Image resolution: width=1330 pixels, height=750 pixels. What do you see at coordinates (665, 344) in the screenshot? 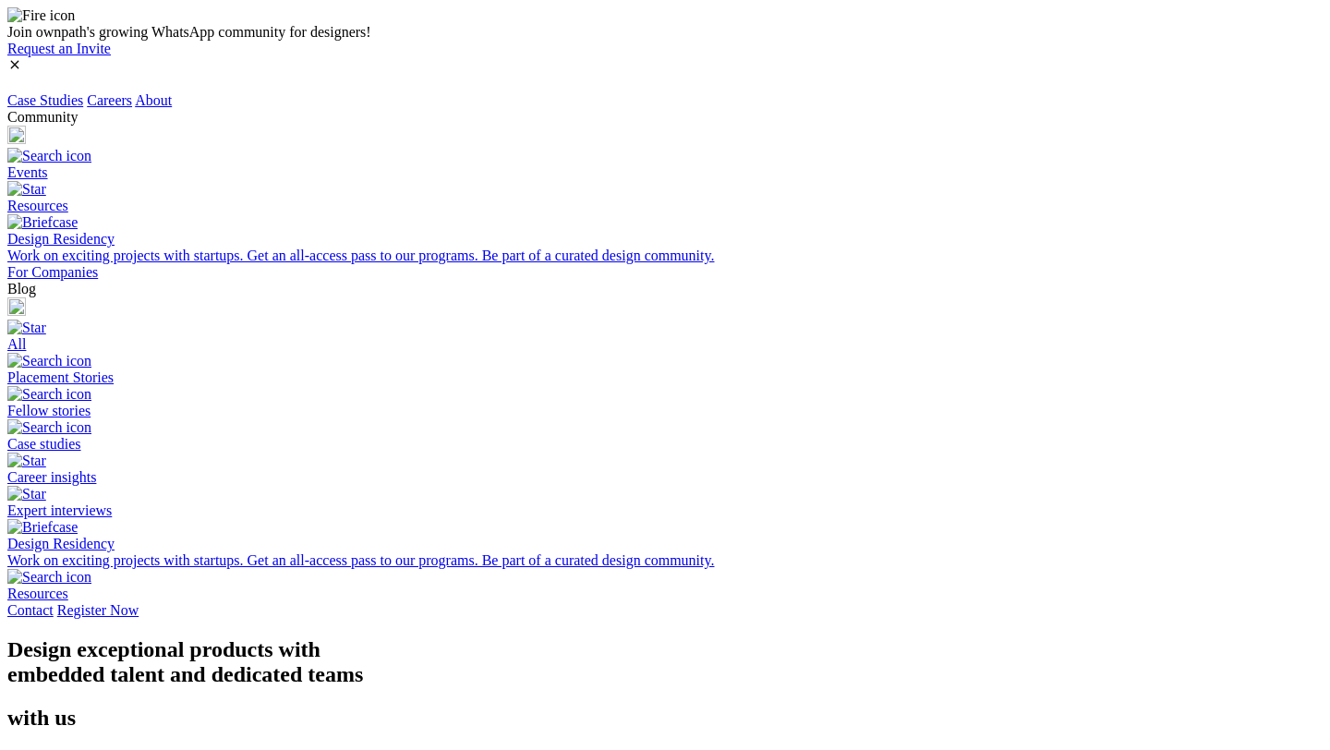
I see `div: All` at bounding box center [665, 344].